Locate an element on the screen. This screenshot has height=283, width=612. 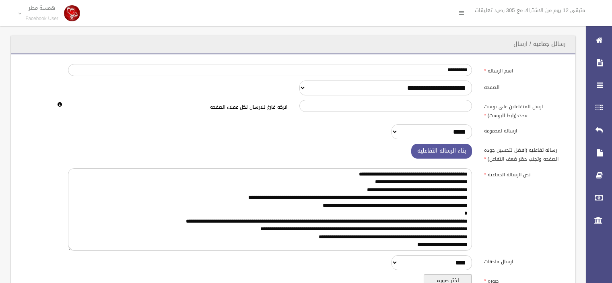
header: رسائل جماعيه / ارسال is located at coordinates (540, 44).